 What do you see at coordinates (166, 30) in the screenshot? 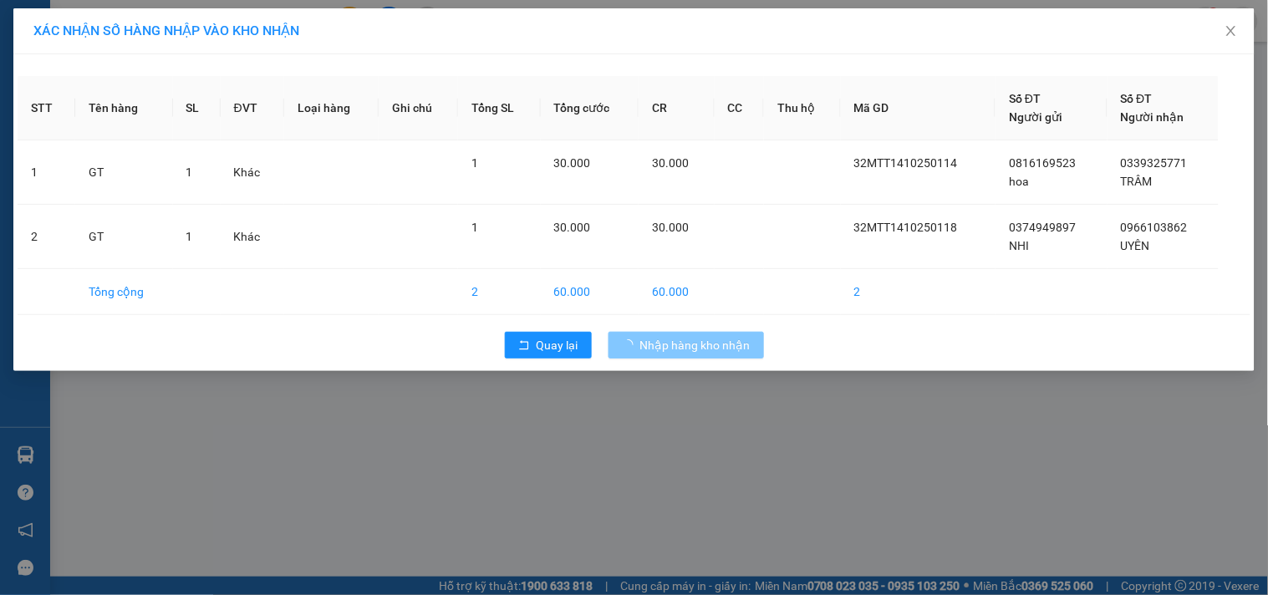
I see `span: XÁC NHẬN SỐ HÀNG NHẬP VÀO KHO NHẬN` at bounding box center [166, 30].